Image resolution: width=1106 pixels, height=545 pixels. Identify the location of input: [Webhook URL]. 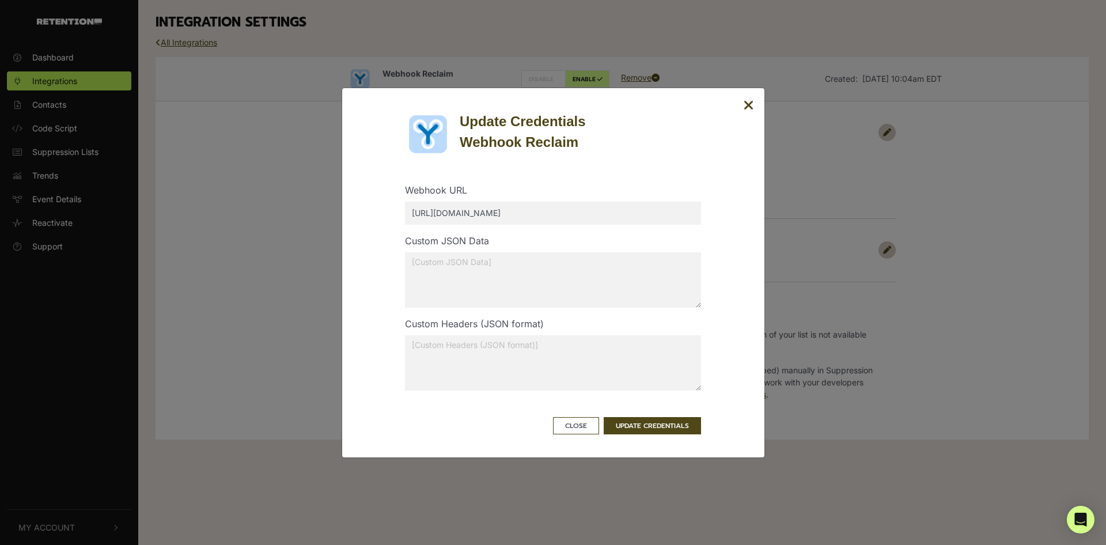
(553, 213).